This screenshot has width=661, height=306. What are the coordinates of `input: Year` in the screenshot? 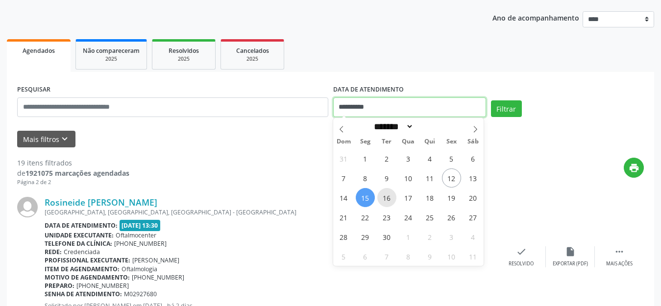 It's located at (430, 126).